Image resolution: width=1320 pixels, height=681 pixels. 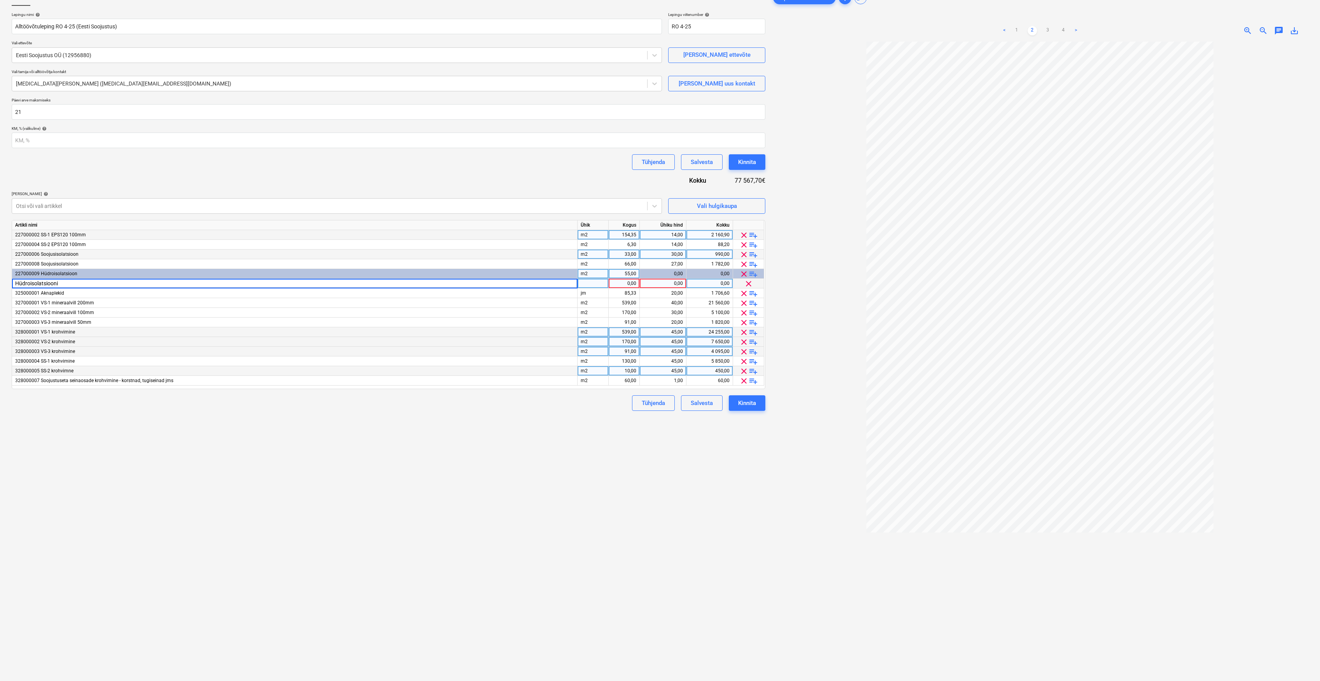 What do you see at coordinates (53, 322) in the screenshot?
I see `span: 327000003 VS-3 mineraalvill 50mm` at bounding box center [53, 322].